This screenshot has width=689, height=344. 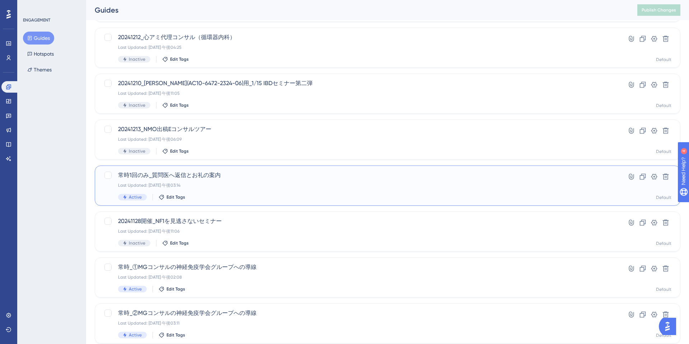 What do you see at coordinates (359, 267) in the screenshot?
I see `span: 常時_①MGコンサルの神経免疫学会グループへの導線` at bounding box center [359, 267].